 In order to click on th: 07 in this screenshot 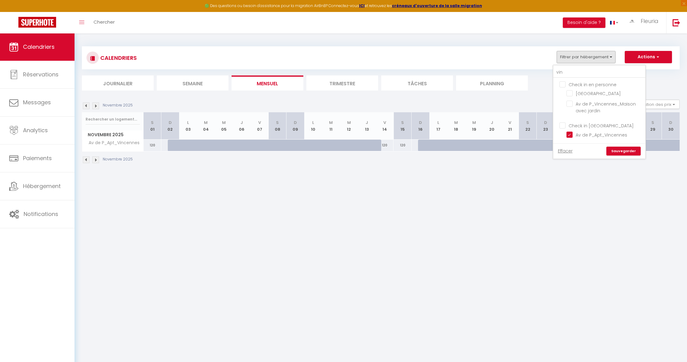, I will do `click(259, 126)`.